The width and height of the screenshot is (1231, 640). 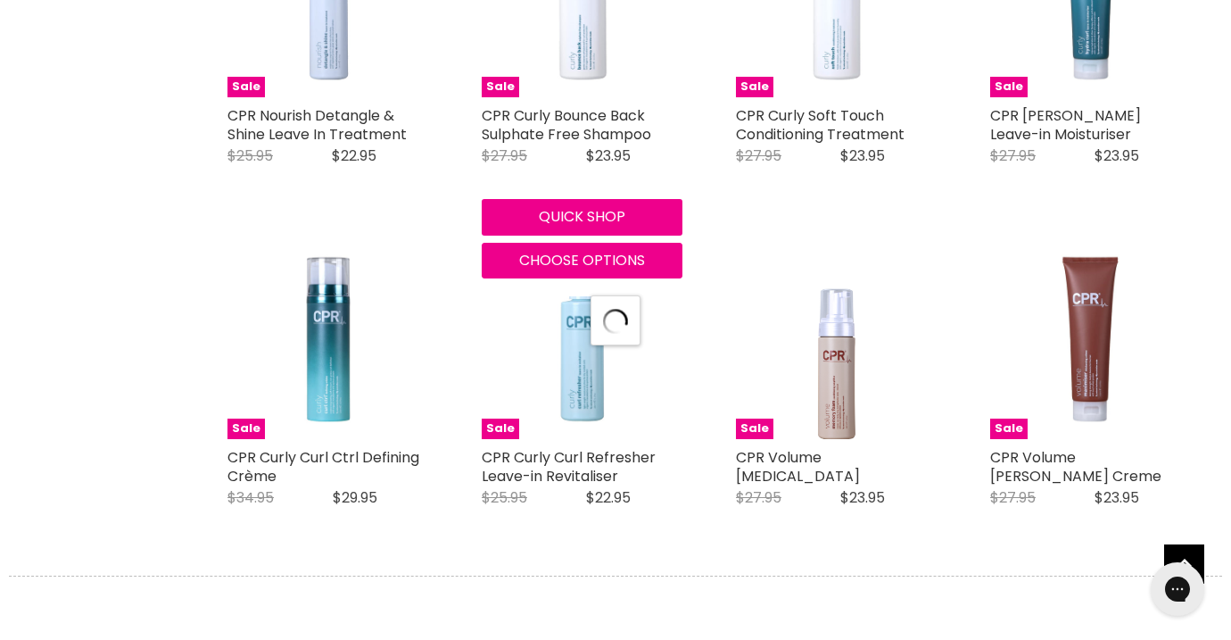 I want to click on a: CPR Curly Curl Ctrl Defining Crème Sale, so click(x=327, y=338).